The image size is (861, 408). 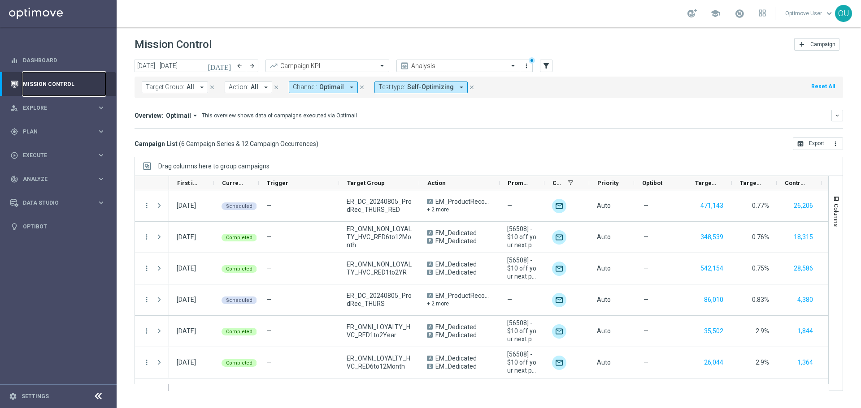 What do you see at coordinates (58, 203) in the screenshot?
I see `button: Data Studio keyboard_arrow_right` at bounding box center [58, 203].